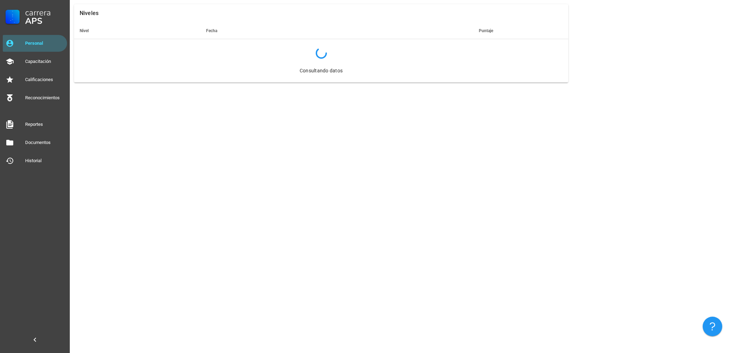 This screenshot has height=353, width=739. What do you see at coordinates (45, 13) in the screenshot?
I see `div: Carrera` at bounding box center [45, 13].